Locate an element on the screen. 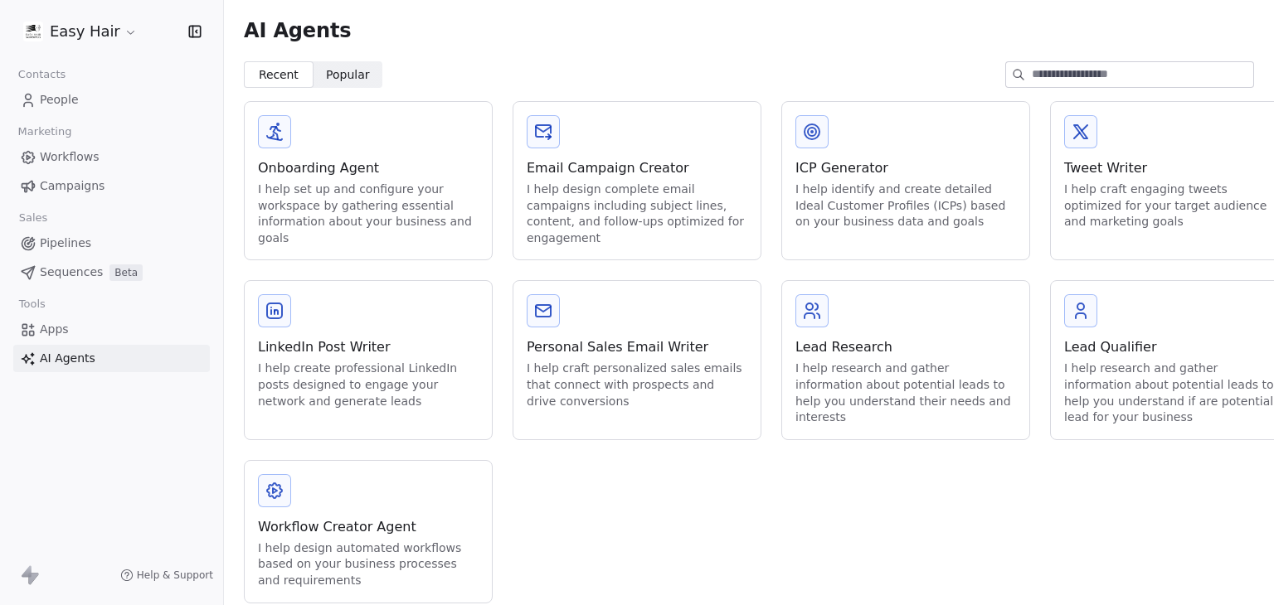 The height and width of the screenshot is (605, 1274). button: Easy Hair is located at coordinates (80, 32).